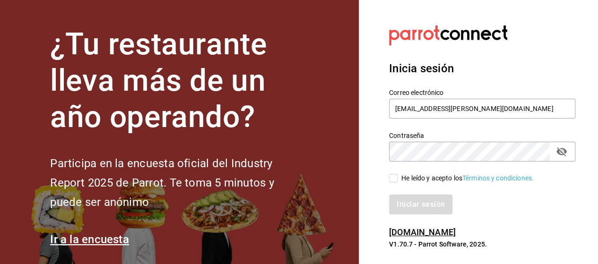 This screenshot has width=598, height=264. I want to click on div: He leído y acepto los, so click(467, 178).